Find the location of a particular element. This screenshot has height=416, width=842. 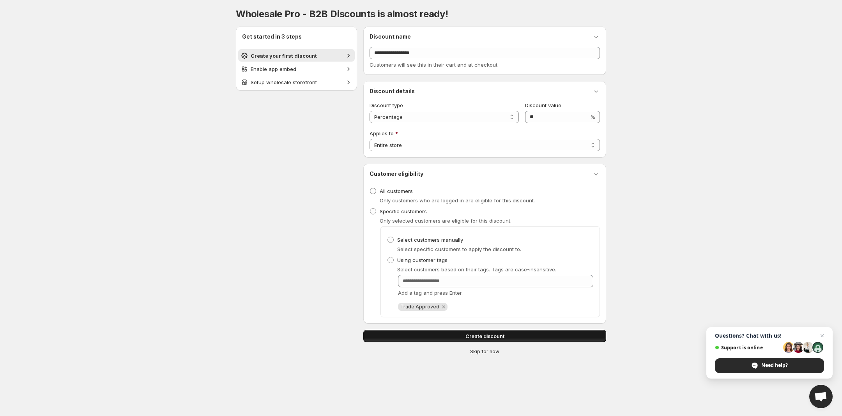

span: Customers will see this in their cart and at checkout. is located at coordinates (434, 65).